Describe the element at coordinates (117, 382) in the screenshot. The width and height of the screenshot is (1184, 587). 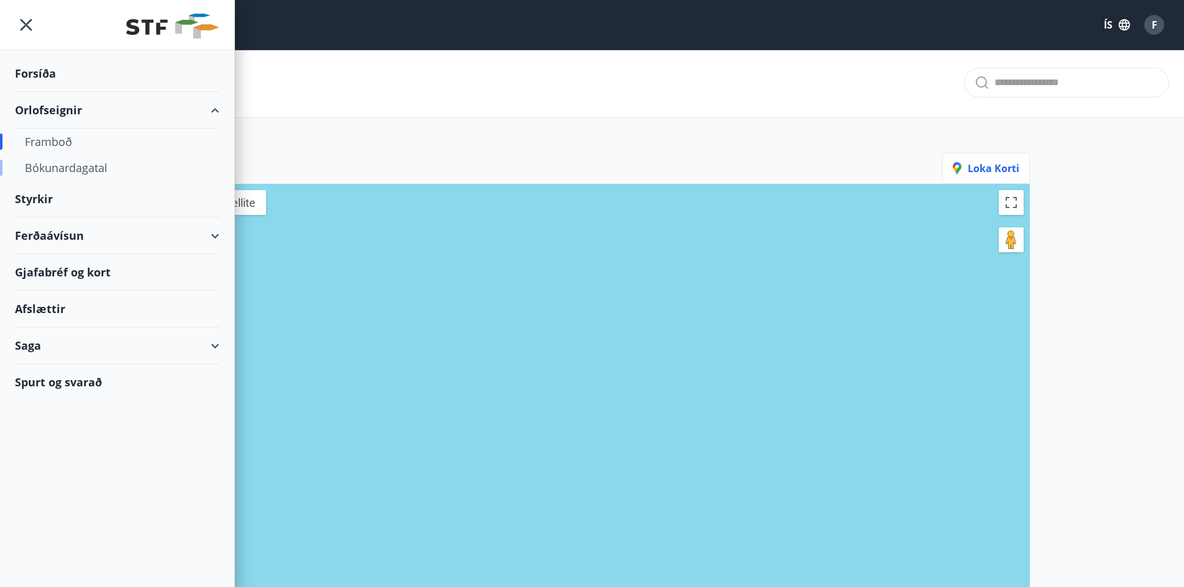
I see `div: Spurt og svarað` at that location.